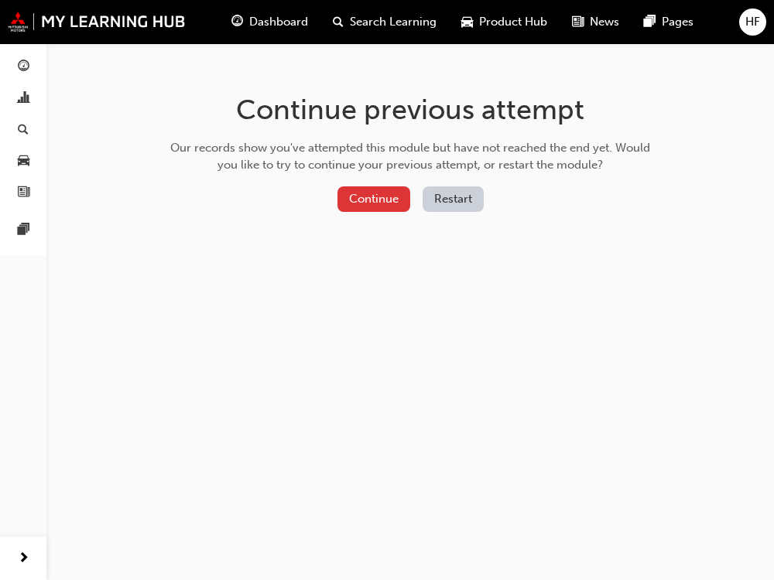  I want to click on a: news-iconNews, so click(595, 22).